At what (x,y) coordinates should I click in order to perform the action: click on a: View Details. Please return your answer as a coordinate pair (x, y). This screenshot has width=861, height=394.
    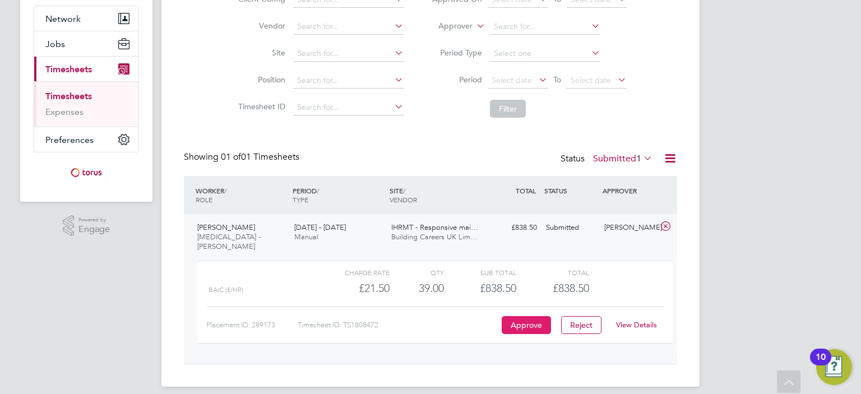
    Looking at the image, I should click on (636, 325).